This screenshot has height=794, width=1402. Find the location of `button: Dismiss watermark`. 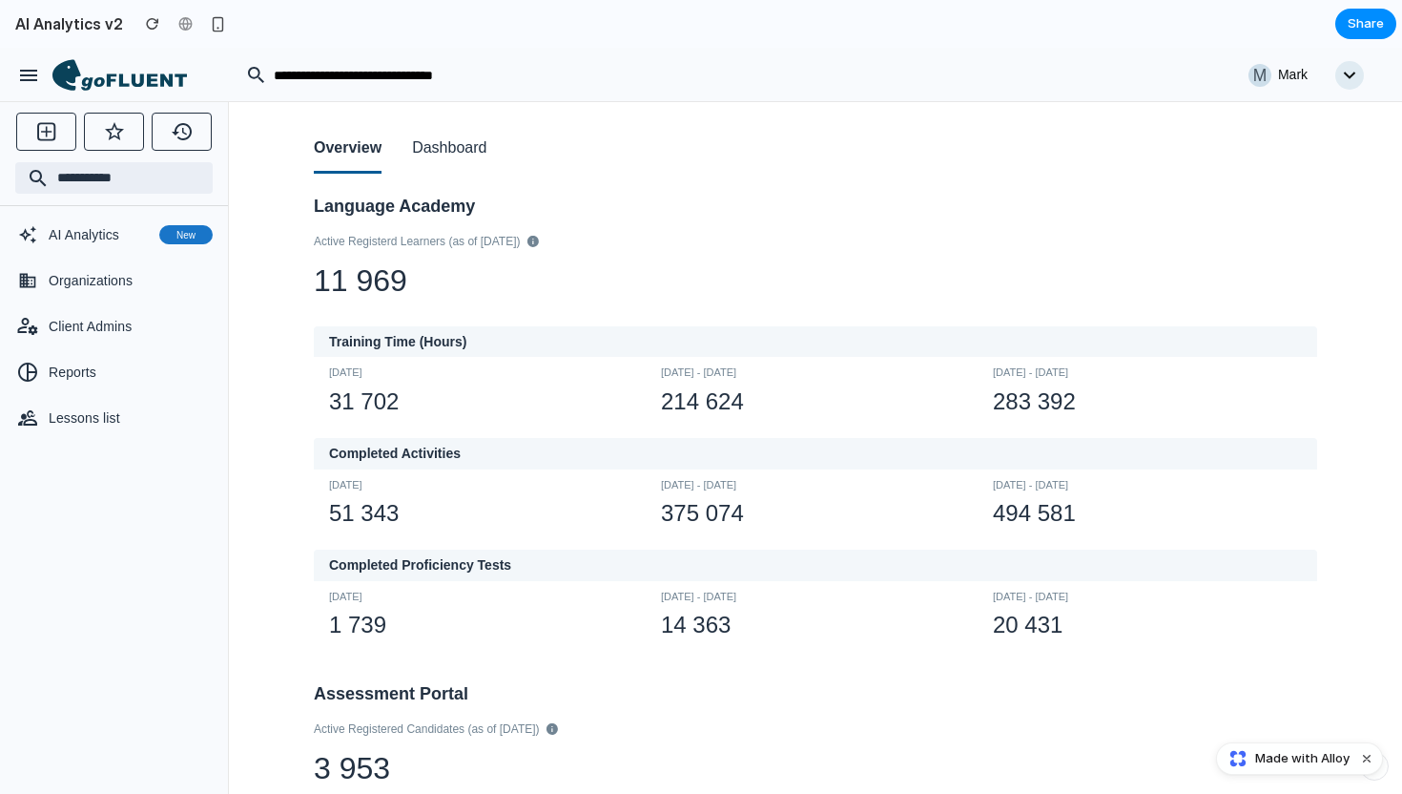

button: Dismiss watermark is located at coordinates (1367, 758).